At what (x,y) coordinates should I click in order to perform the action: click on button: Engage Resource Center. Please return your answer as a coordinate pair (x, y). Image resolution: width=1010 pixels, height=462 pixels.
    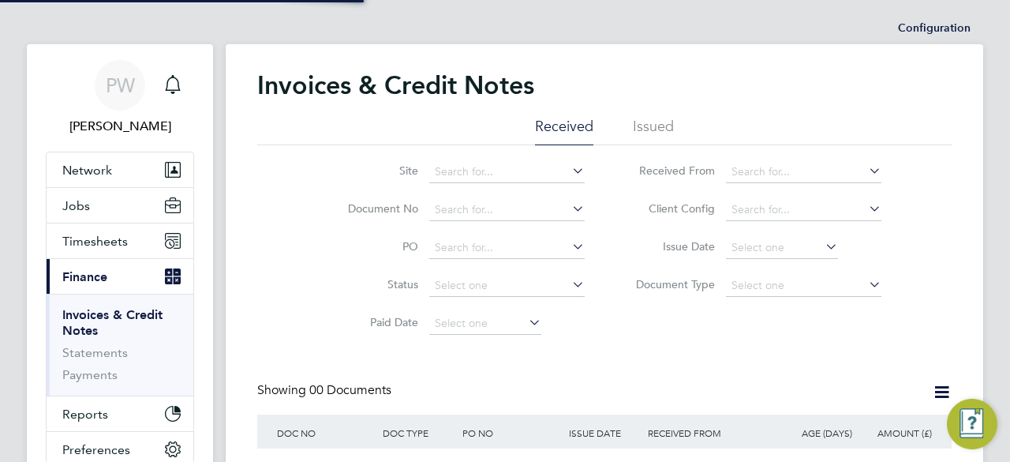
    Looking at the image, I should click on (972, 424).